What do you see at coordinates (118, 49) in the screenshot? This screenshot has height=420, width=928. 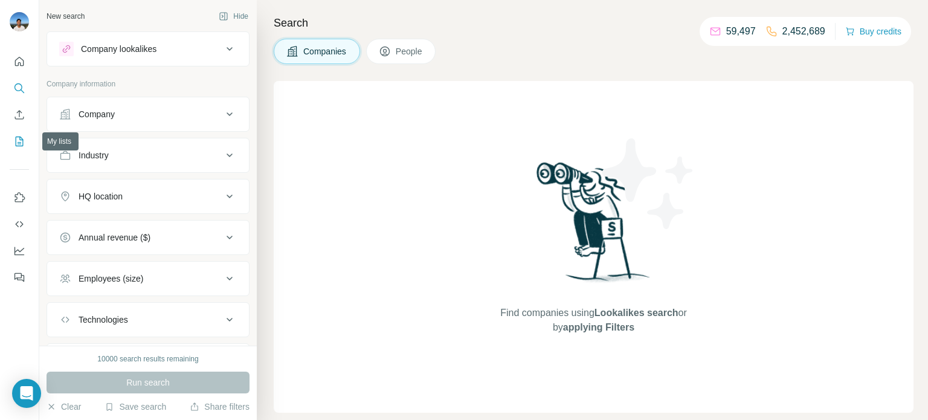 I see `div: Company lookalikes` at bounding box center [118, 49].